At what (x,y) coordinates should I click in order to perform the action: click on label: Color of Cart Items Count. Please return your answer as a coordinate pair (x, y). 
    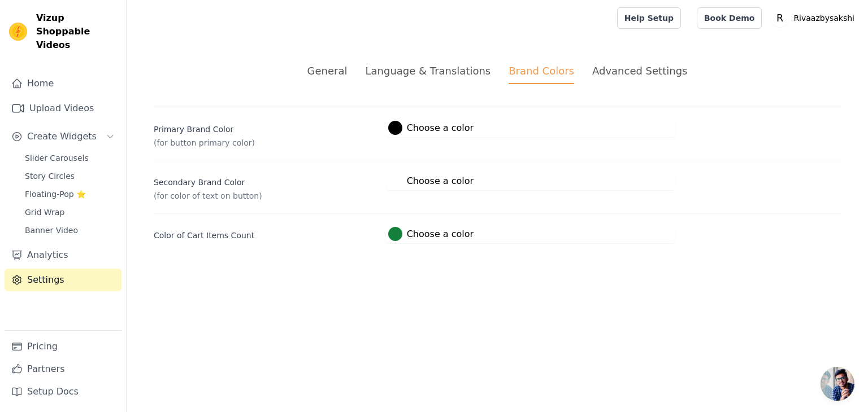
    Looking at the image, I should click on (265, 233).